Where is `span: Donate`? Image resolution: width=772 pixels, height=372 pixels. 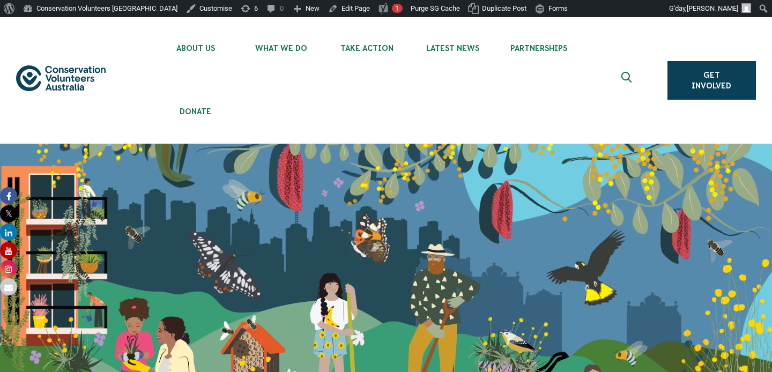
span: Donate is located at coordinates (196, 112).